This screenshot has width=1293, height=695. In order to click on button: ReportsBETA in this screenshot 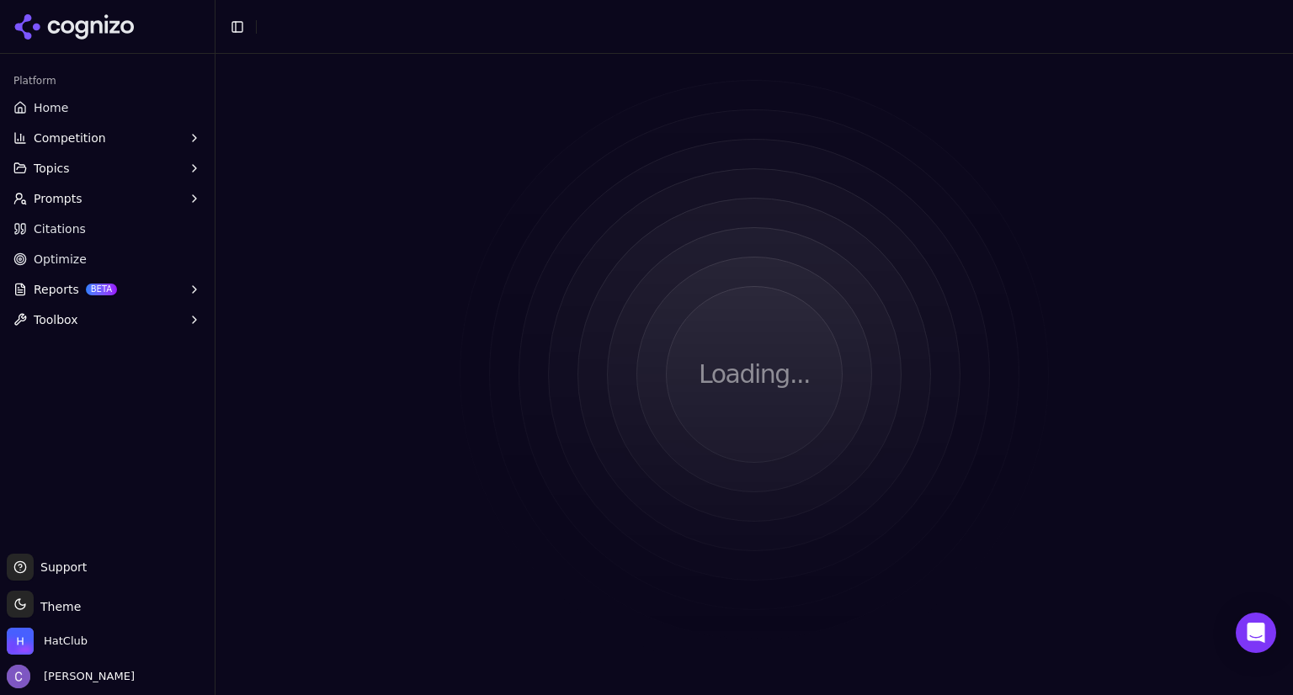, I will do `click(107, 290)`.